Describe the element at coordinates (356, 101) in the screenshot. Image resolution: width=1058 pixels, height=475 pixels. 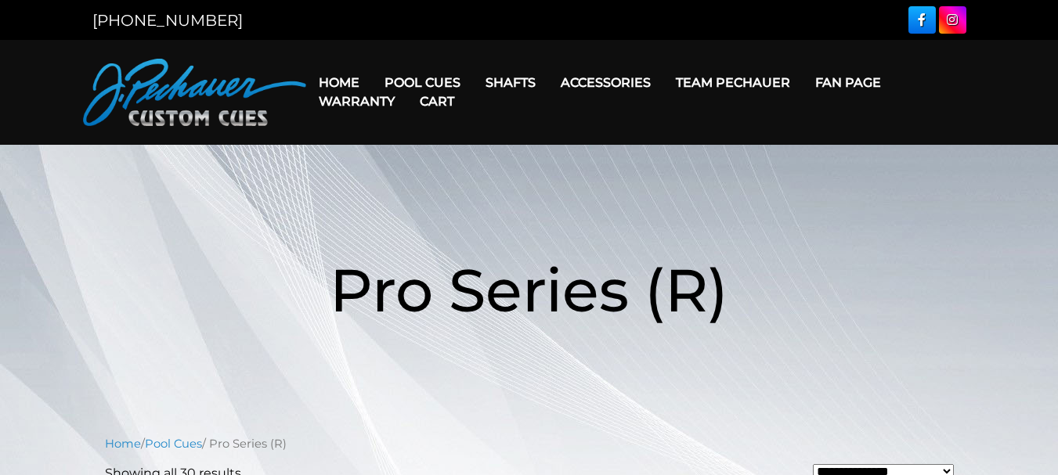
I see `a: Warranty` at that location.